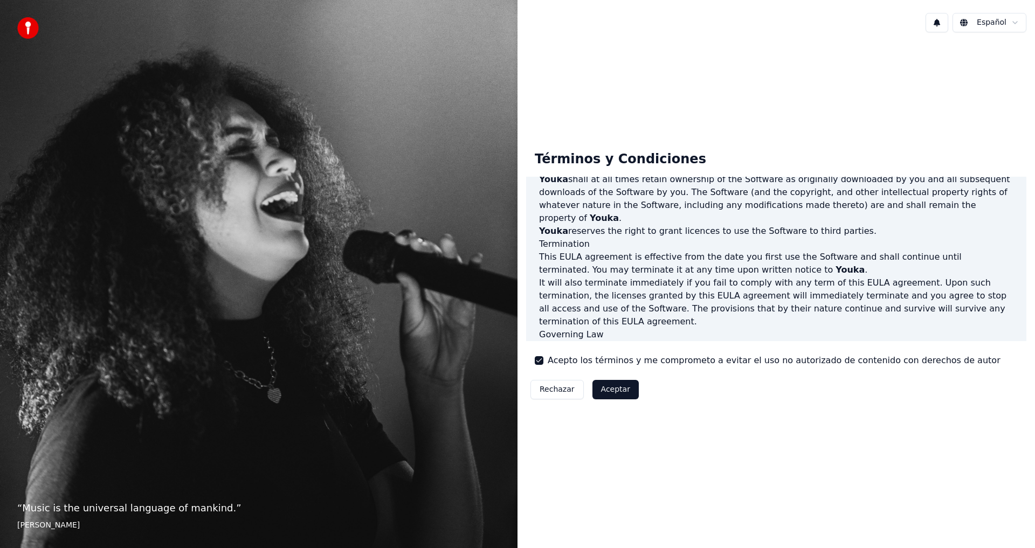 The image size is (1035, 548). What do you see at coordinates (557, 390) in the screenshot?
I see `button: Rechazar` at bounding box center [557, 390].